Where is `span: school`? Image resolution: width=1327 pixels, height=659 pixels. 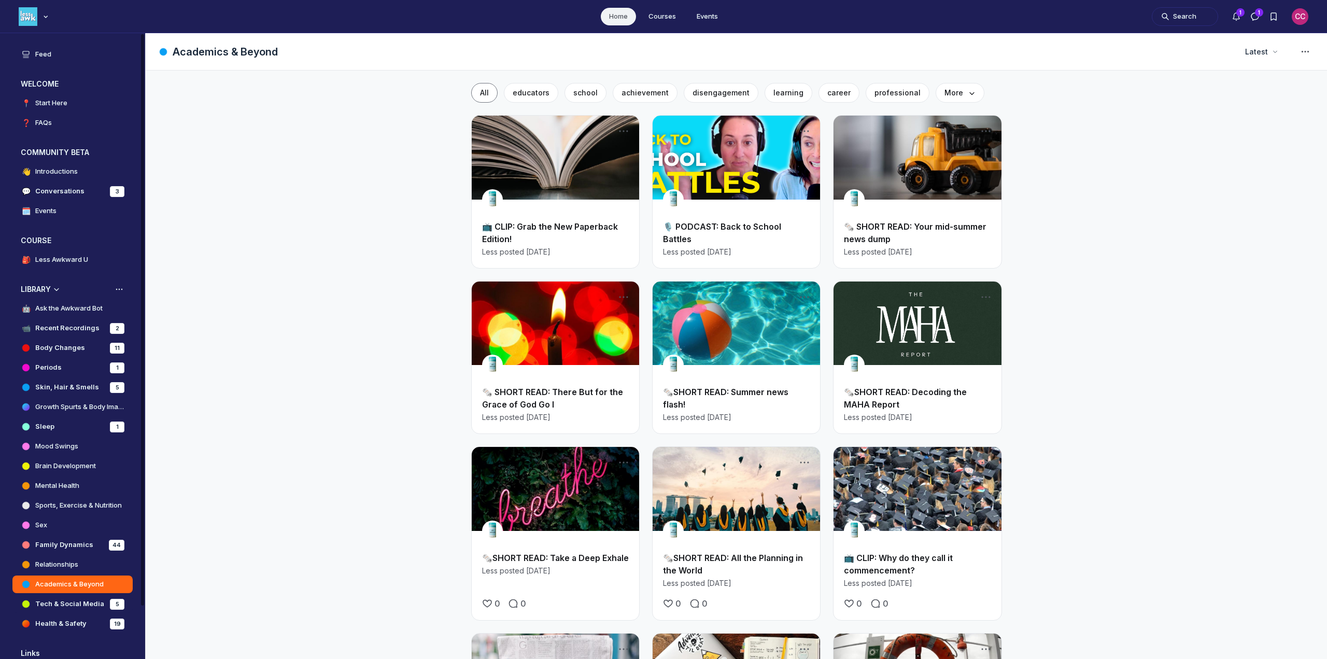 span: school is located at coordinates (585, 92).